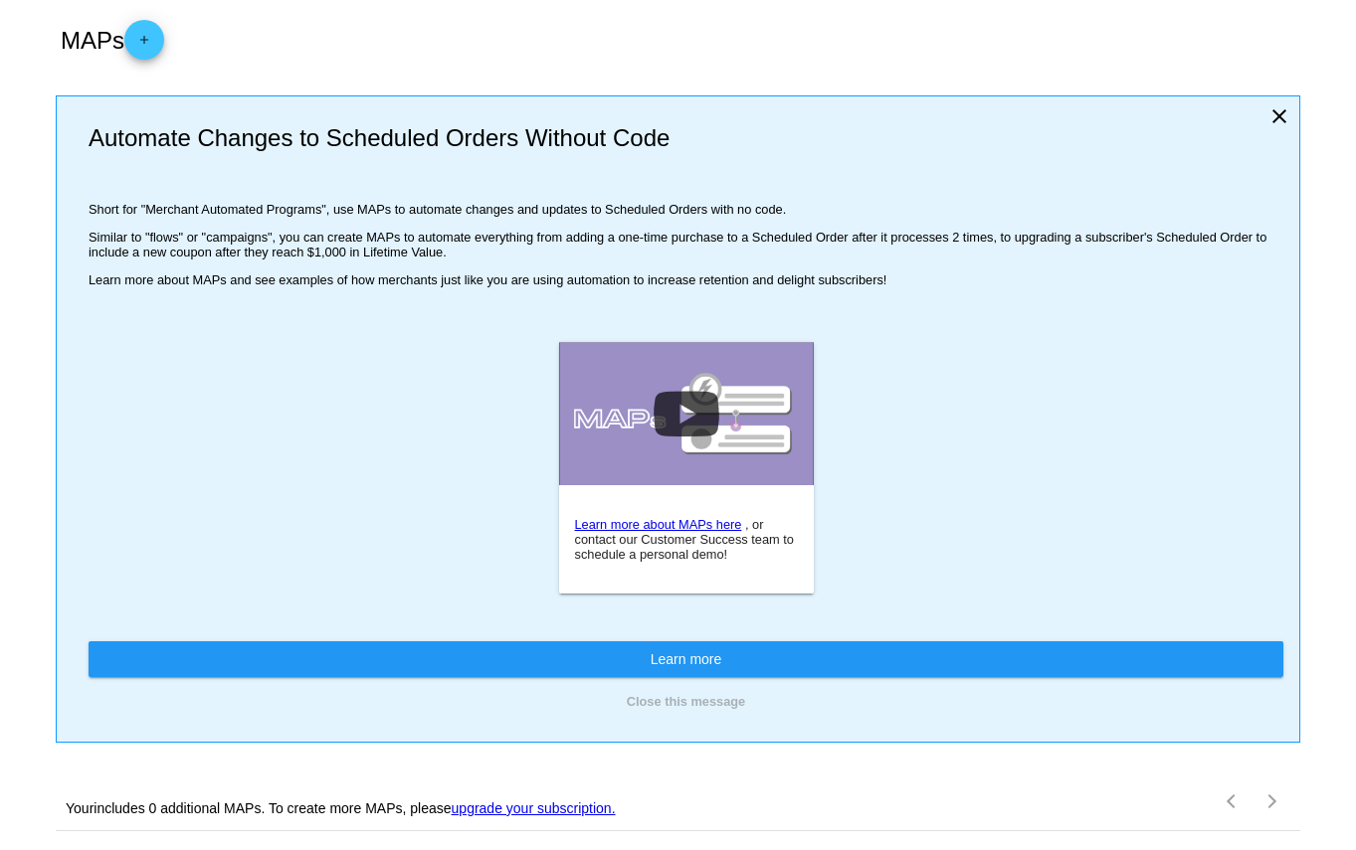  What do you see at coordinates (684, 539) in the screenshot?
I see `span: , or contact our Customer Success team to schedule a personal demo!` at bounding box center [684, 539].